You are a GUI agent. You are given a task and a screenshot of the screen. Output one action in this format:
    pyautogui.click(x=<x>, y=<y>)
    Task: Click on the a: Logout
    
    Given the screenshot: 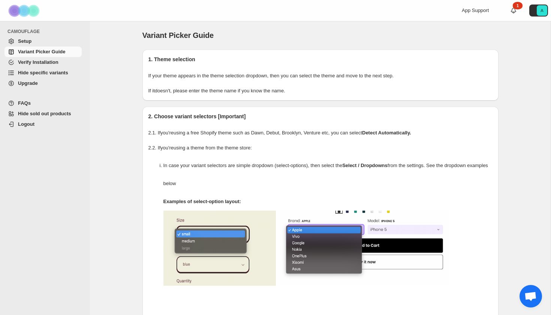 What is the action you would take?
    pyautogui.click(x=43, y=124)
    